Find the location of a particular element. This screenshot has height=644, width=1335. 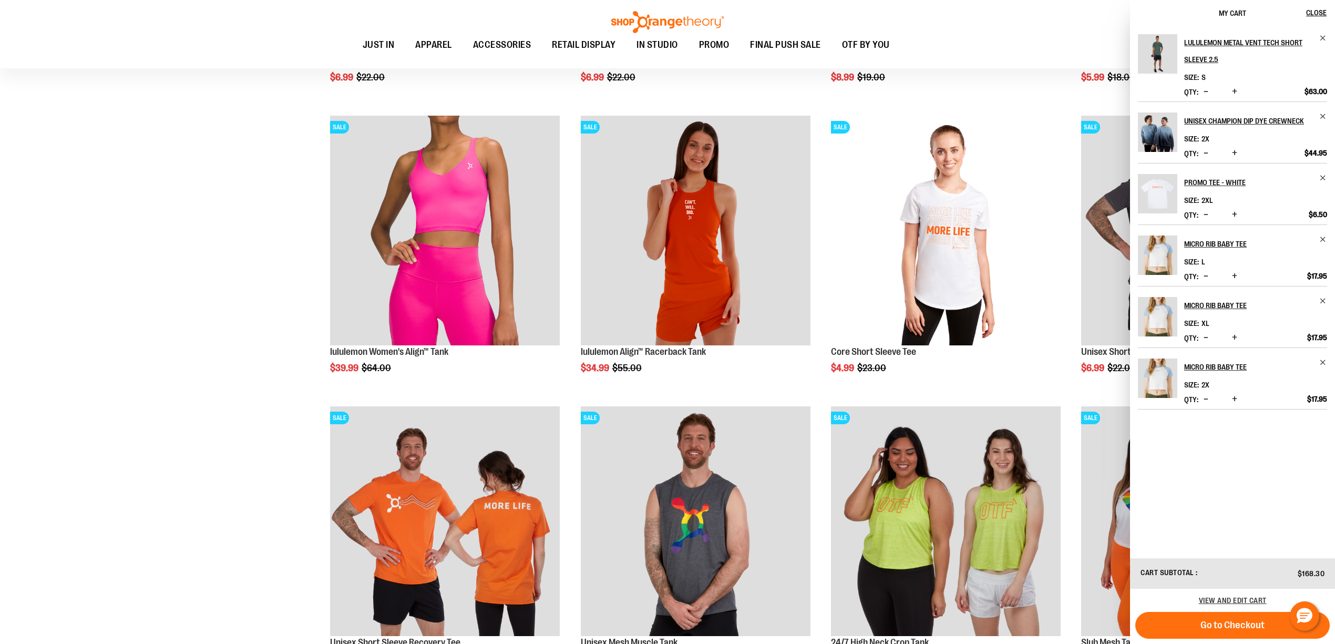

img: Product image for 24/7 High Neck Crop Tank is located at coordinates (945, 521).